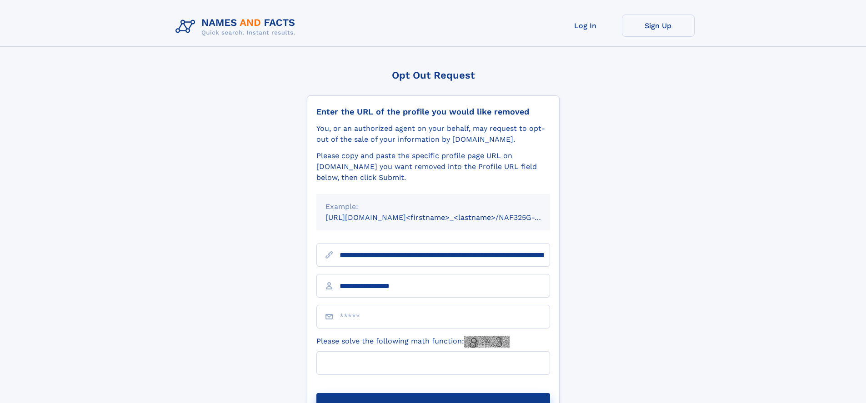  Describe the element at coordinates (413, 342) in the screenshot. I see `label: Please solve the following math function:` at that location.